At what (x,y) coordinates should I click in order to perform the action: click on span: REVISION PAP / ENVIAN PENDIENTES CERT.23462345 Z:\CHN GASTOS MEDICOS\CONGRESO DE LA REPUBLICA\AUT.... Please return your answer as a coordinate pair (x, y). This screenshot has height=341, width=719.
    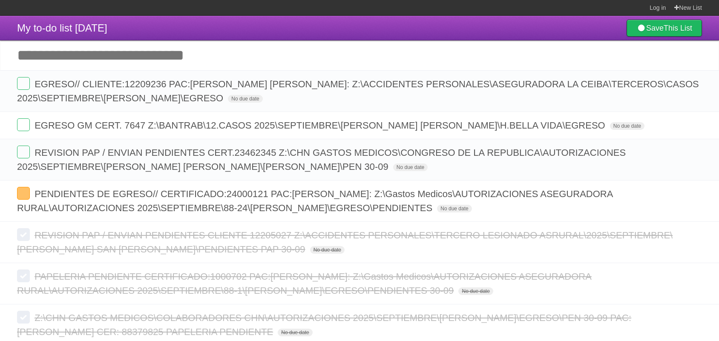
    Looking at the image, I should click on (321, 160).